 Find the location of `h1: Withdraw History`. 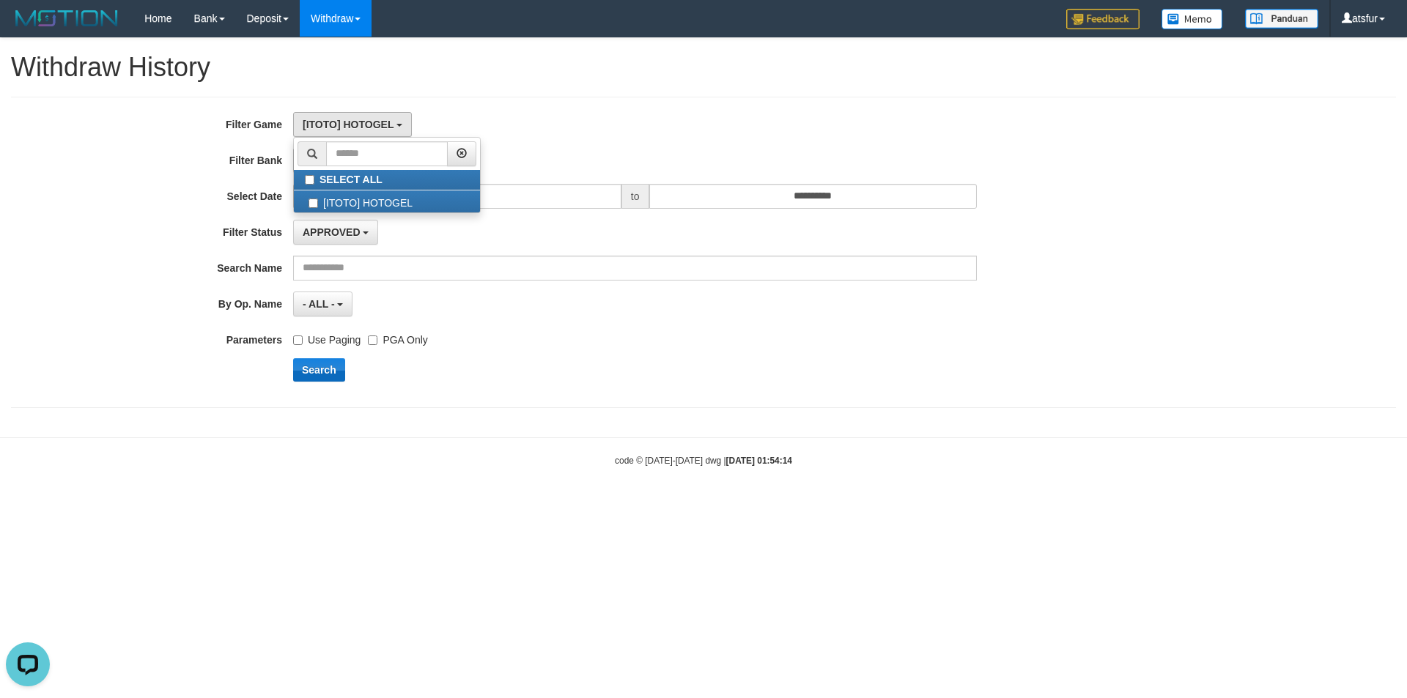

h1: Withdraw History is located at coordinates (704, 67).